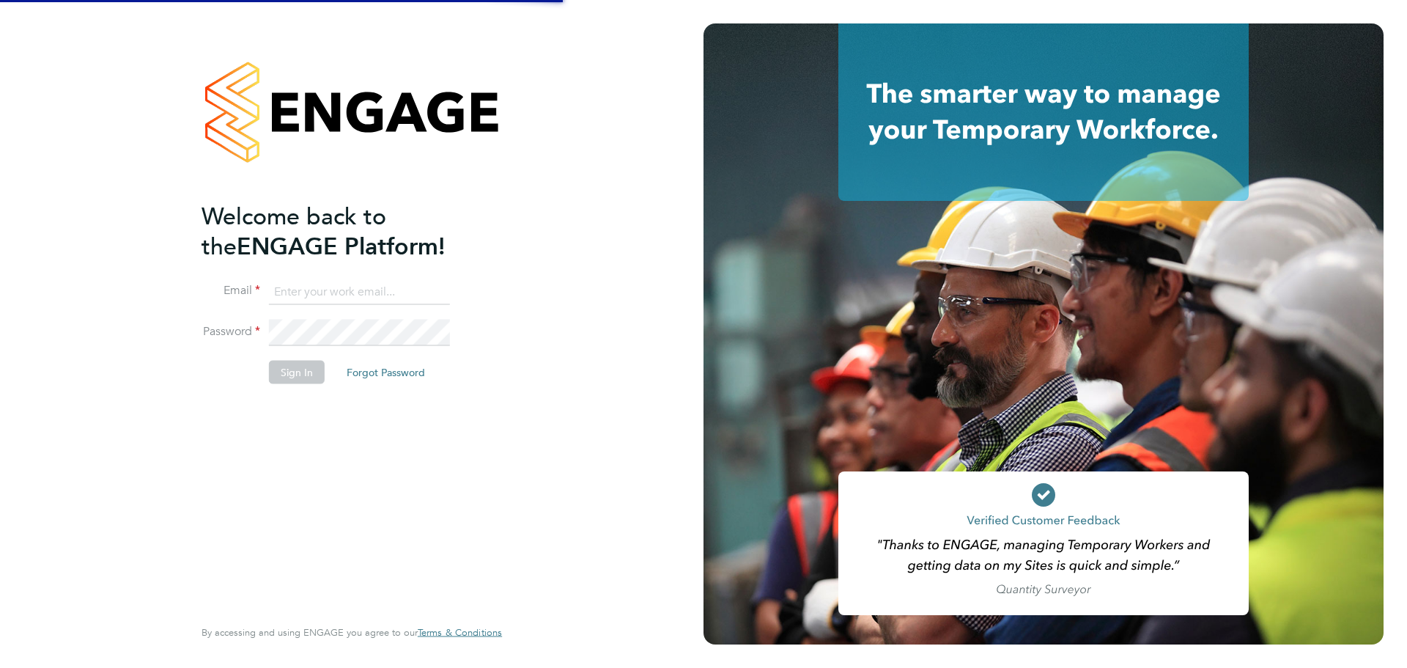 Image resolution: width=1407 pixels, height=668 pixels. What do you see at coordinates (344, 231) in the screenshot?
I see `h2: ENGAGE Platform!` at bounding box center [344, 231].